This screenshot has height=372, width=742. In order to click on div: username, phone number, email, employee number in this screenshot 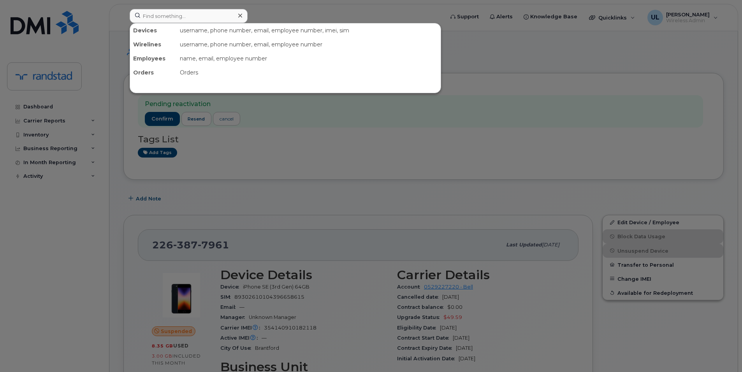, I will do `click(309, 44)`.